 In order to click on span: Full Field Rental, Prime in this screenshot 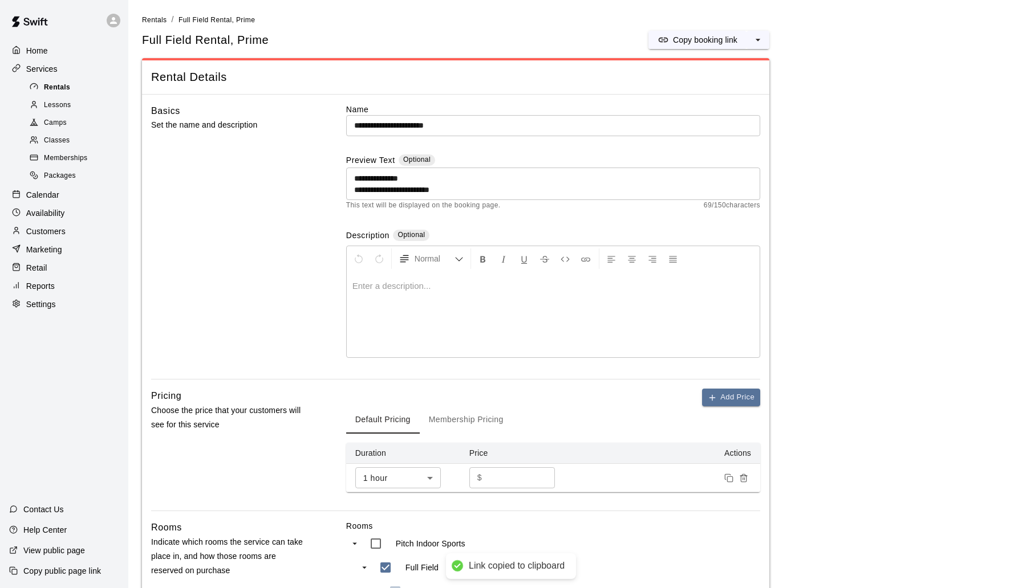, I will do `click(217, 20)`.